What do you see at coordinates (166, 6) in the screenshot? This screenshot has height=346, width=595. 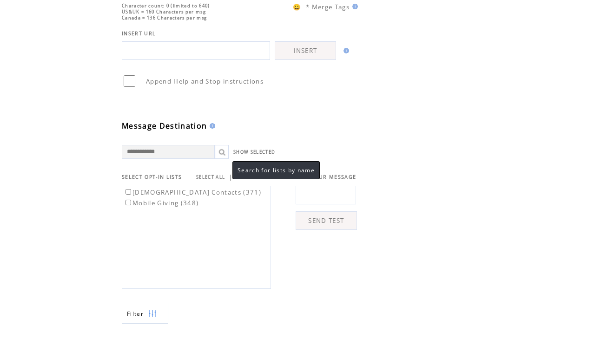 I see `span: Character count: 0 (limited to 640)` at bounding box center [166, 6].